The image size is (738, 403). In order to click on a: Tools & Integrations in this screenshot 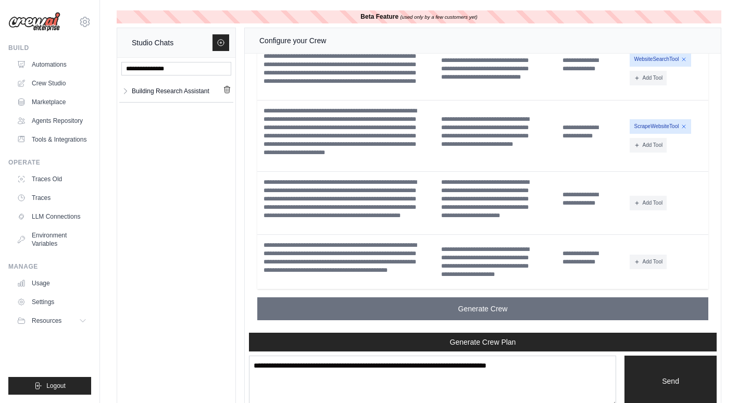, I will do `click(52, 139)`.